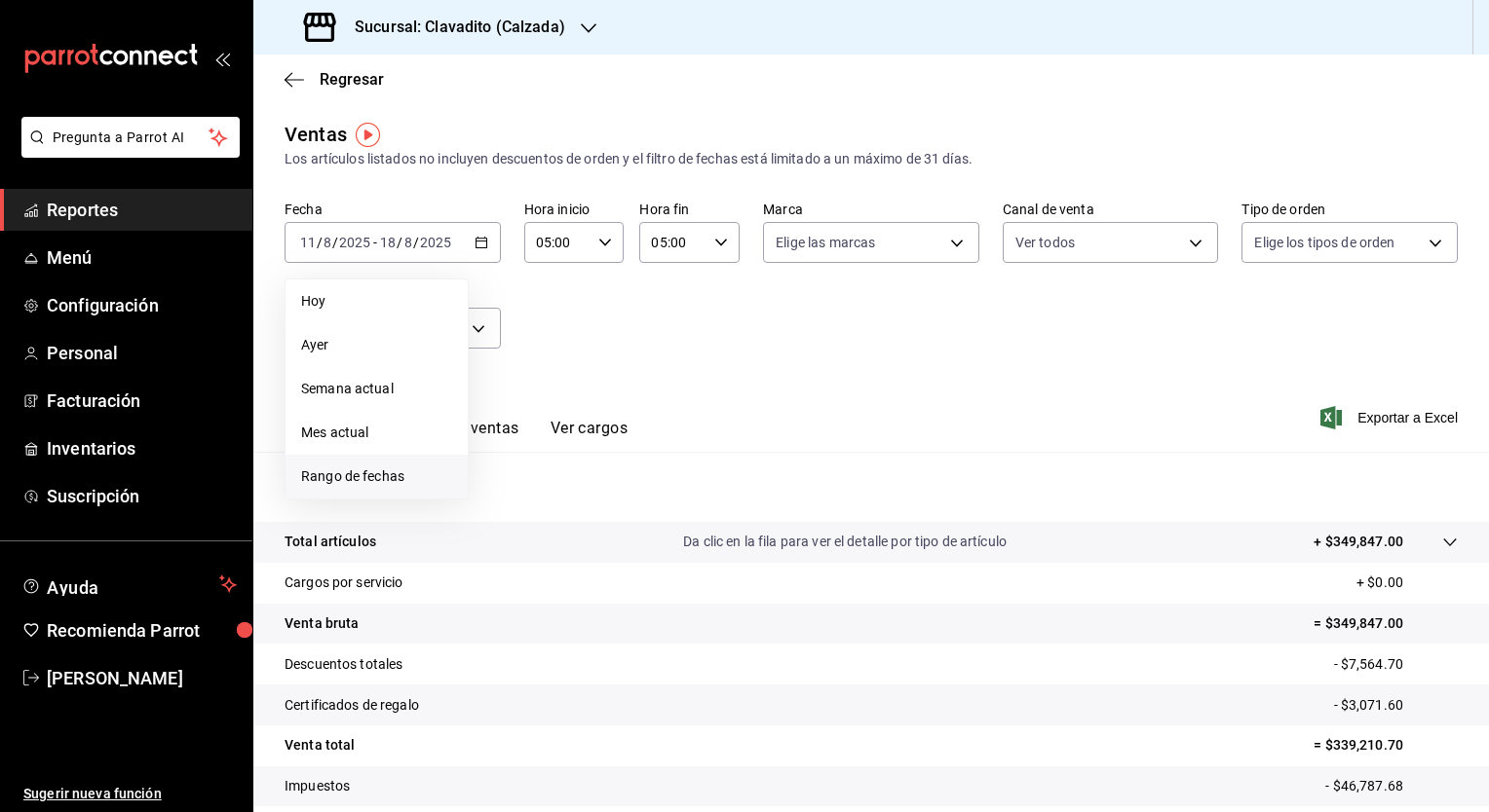  Describe the element at coordinates (1324, 243) in the screenshot. I see `span: Elige los tipos de orden` at that location.